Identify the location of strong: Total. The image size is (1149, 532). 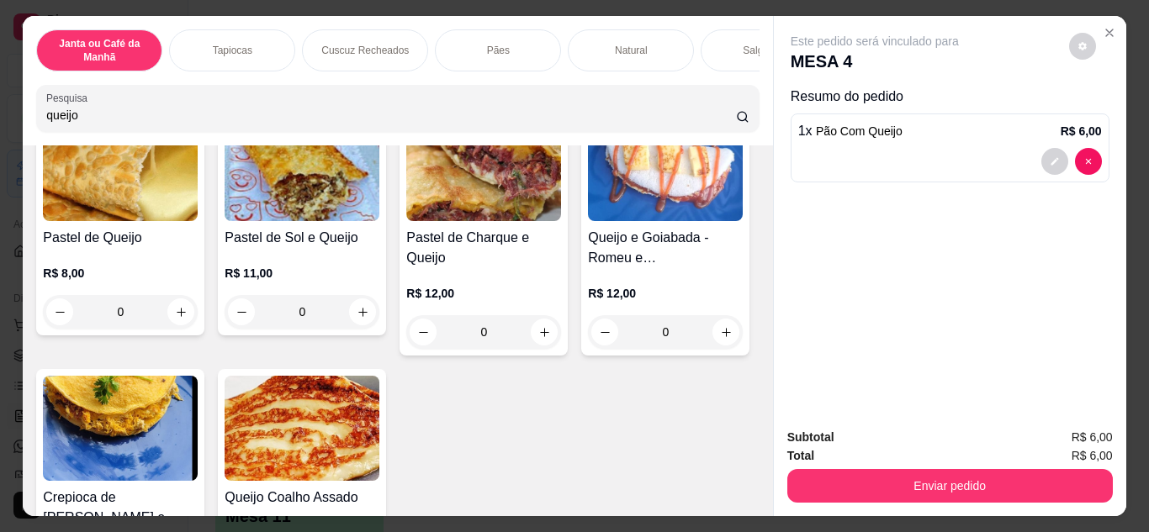
(801, 456).